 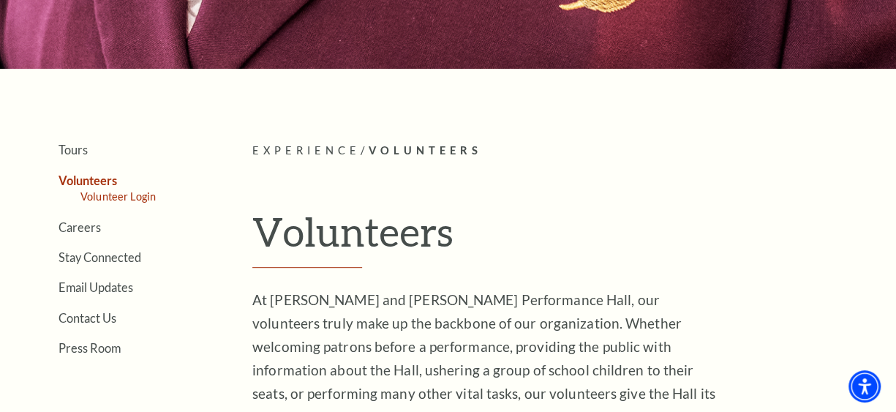 What do you see at coordinates (88, 180) in the screenshot?
I see `a: Volunteers` at bounding box center [88, 180].